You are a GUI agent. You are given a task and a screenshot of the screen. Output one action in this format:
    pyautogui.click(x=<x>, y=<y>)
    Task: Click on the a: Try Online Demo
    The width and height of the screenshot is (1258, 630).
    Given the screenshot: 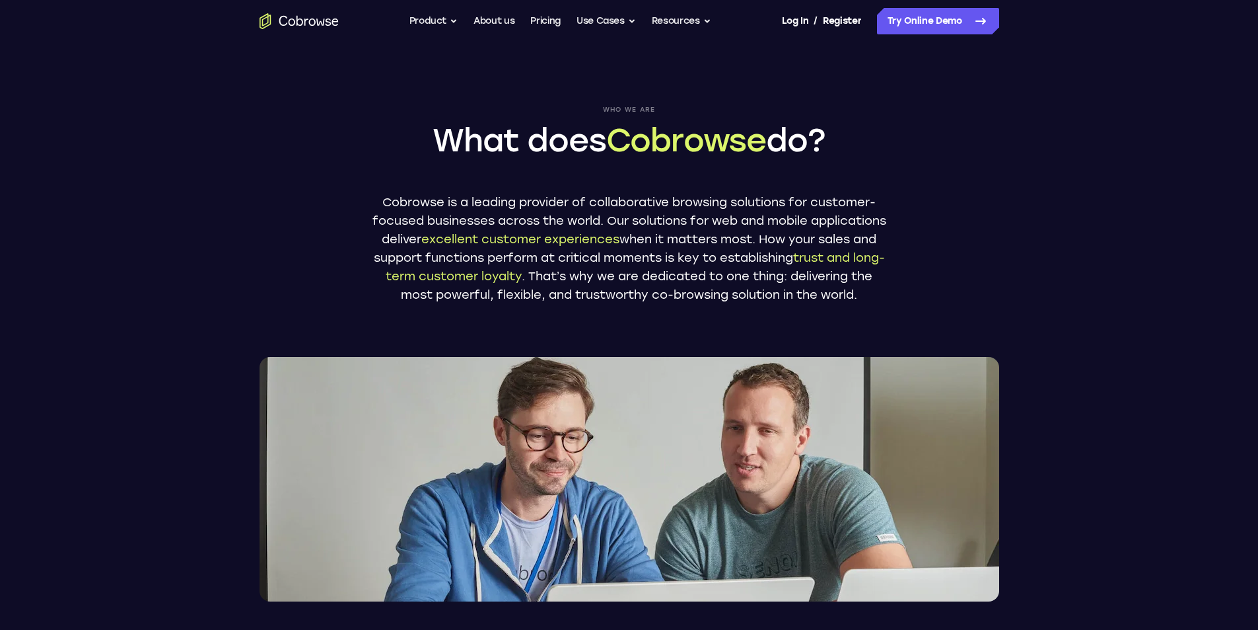 What is the action you would take?
    pyautogui.click(x=938, y=21)
    